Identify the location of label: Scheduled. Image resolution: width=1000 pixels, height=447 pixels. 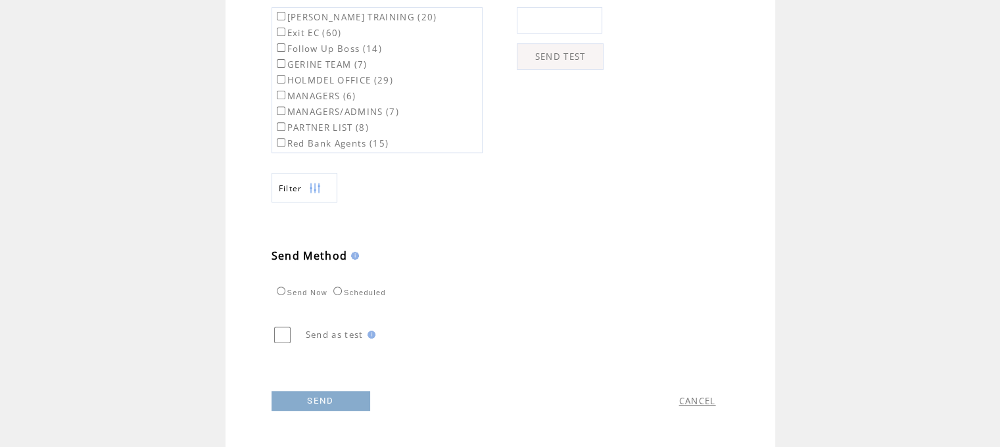
(358, 293).